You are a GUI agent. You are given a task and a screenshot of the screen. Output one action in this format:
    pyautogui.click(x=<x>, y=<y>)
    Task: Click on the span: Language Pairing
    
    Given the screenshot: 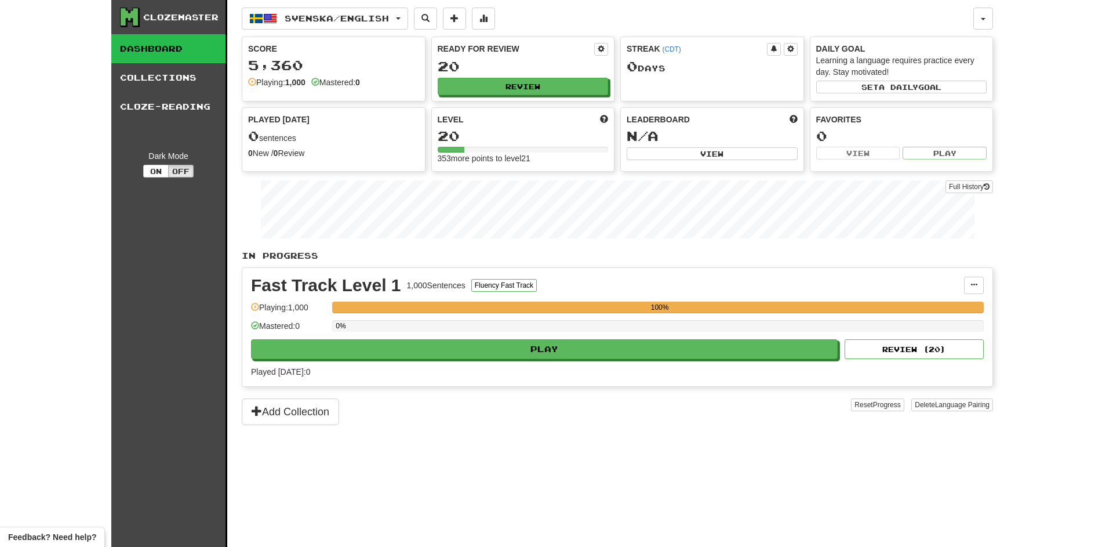 What is the action you would take?
    pyautogui.click(x=962, y=405)
    